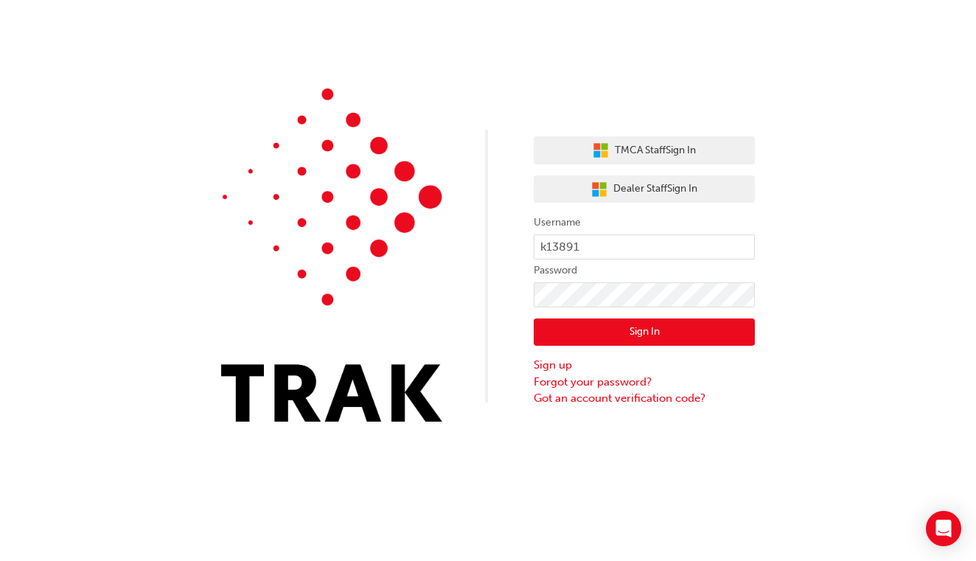 The image size is (976, 561). I want to click on input: Username, so click(644, 247).